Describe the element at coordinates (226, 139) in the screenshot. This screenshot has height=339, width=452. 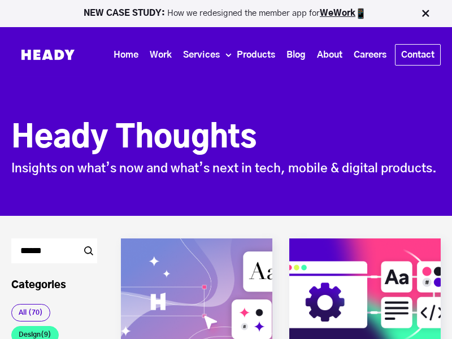
I see `h1: Heady Thoughts` at that location.